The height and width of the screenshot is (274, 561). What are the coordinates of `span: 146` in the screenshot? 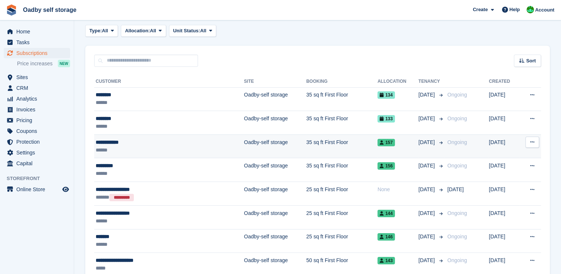 It's located at (386, 237).